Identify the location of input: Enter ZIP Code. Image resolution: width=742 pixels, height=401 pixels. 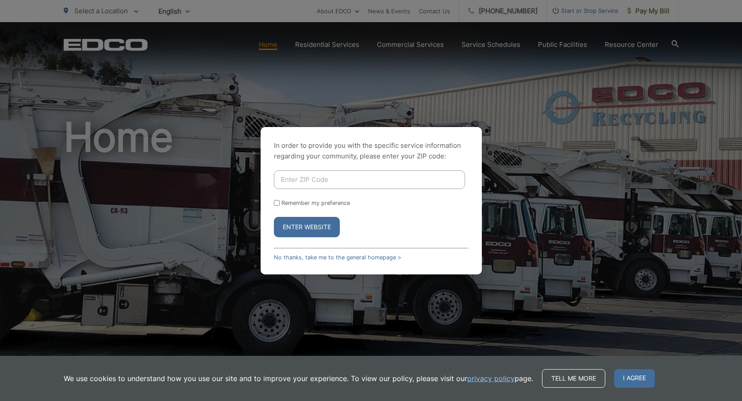
(369, 180).